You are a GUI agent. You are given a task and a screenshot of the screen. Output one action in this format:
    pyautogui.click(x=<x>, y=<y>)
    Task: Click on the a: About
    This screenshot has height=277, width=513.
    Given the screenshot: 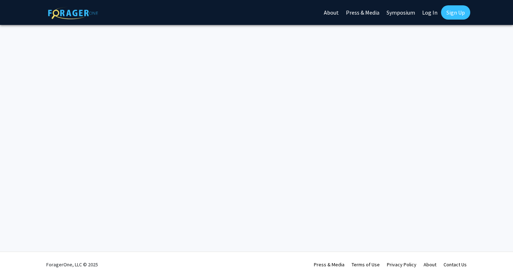 What is the action you would take?
    pyautogui.click(x=430, y=265)
    